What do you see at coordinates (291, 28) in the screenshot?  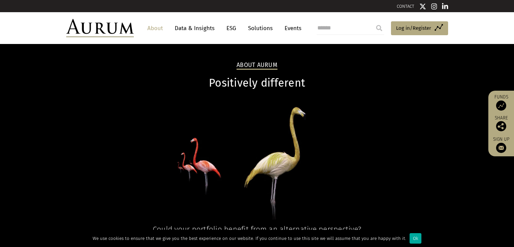 I see `a: Events` at bounding box center [291, 28].